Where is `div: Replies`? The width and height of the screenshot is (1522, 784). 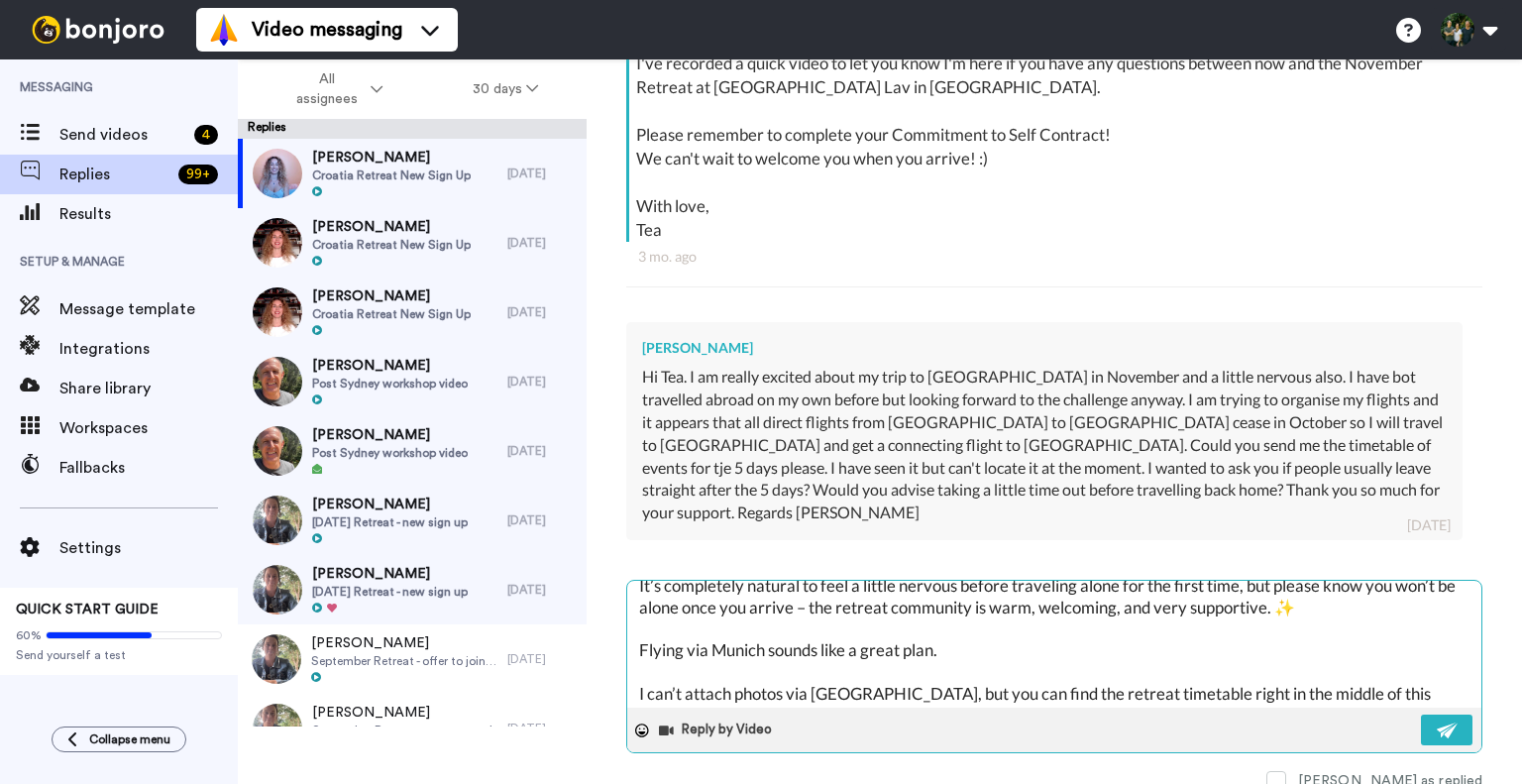 div: Replies is located at coordinates (412, 129).